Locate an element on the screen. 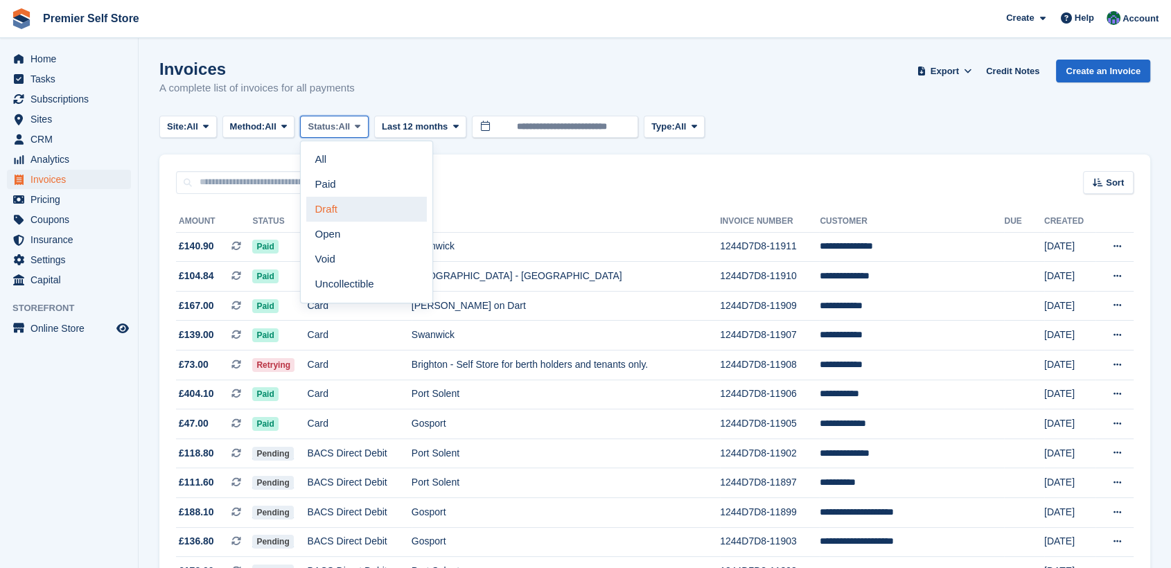 This screenshot has height=568, width=1171. a: Premier Self Store is located at coordinates (91, 18).